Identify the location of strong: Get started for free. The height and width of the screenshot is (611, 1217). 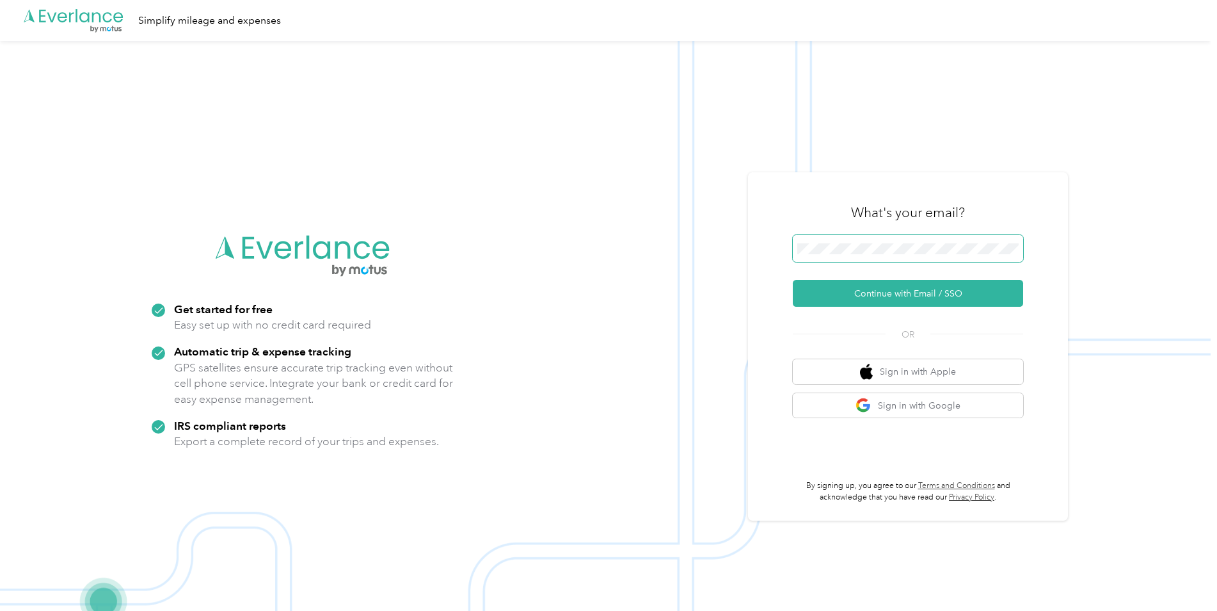
(223, 309).